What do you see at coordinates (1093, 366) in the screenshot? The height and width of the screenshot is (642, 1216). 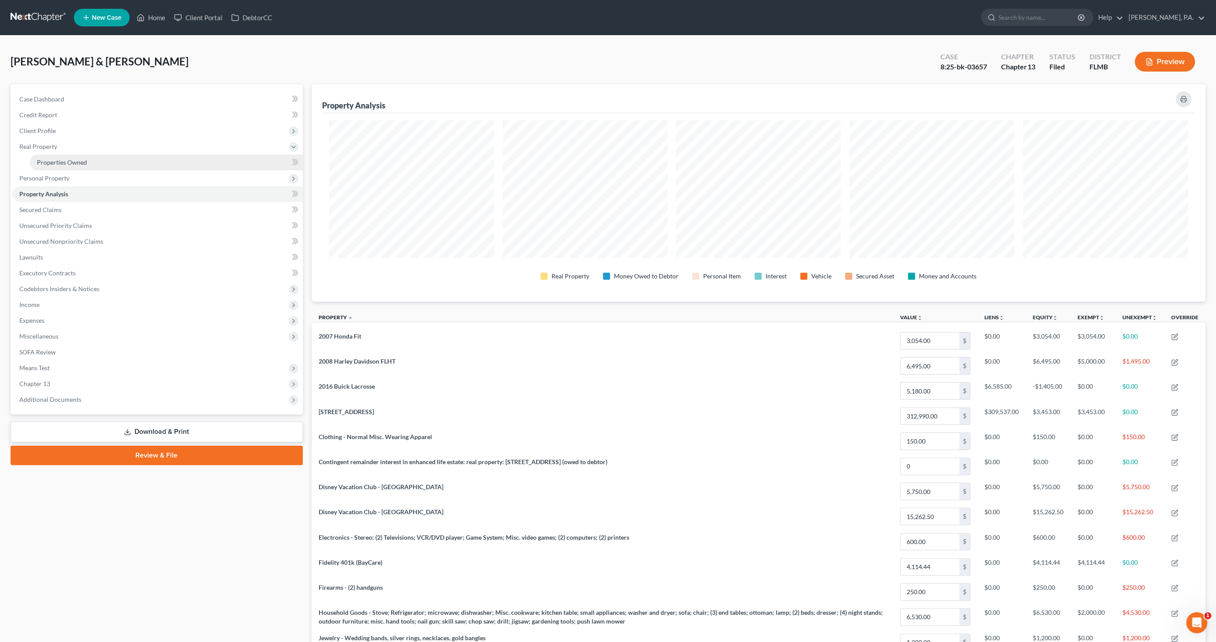 I see `td: $5,000.00` at bounding box center [1093, 366].